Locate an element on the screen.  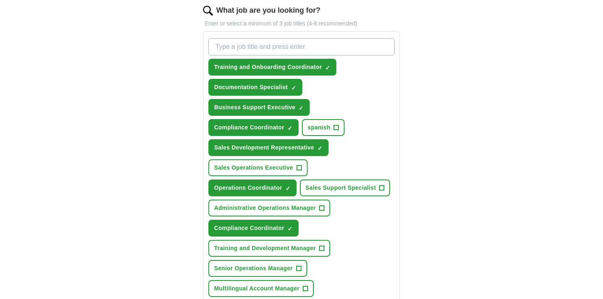
span: Documentation Specialist is located at coordinates (251, 87).